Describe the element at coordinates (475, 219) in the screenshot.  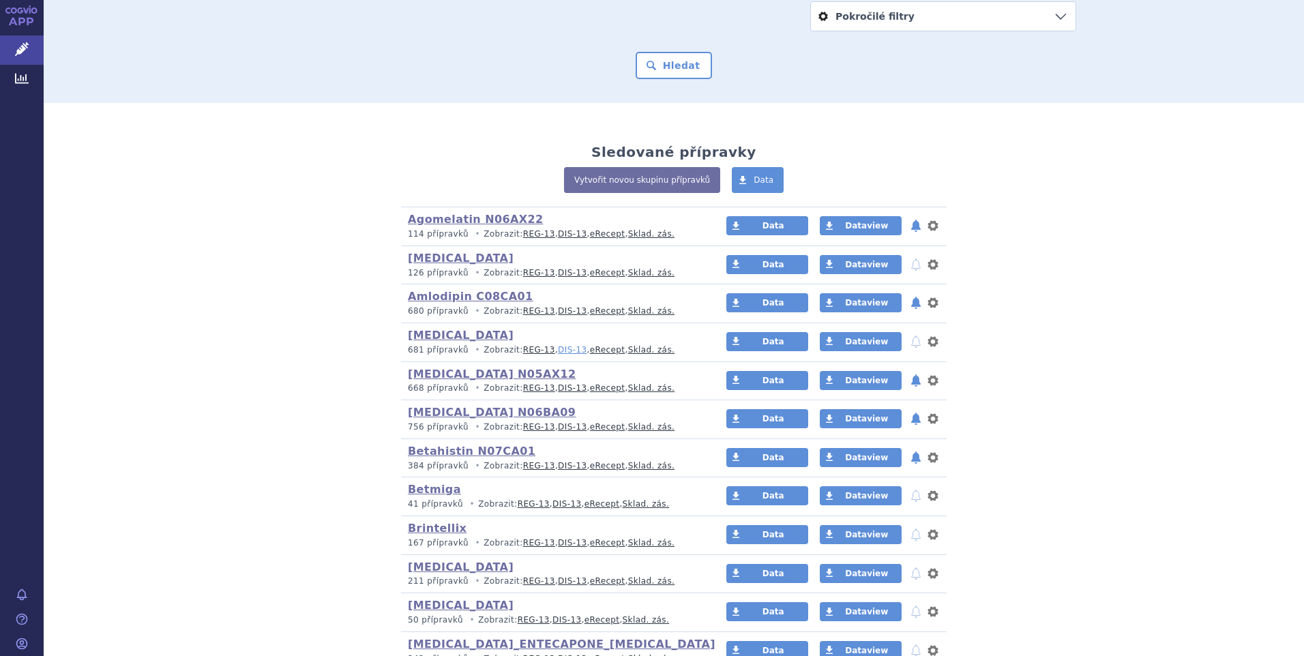
I see `a: Agomelatin N06AX22` at that location.